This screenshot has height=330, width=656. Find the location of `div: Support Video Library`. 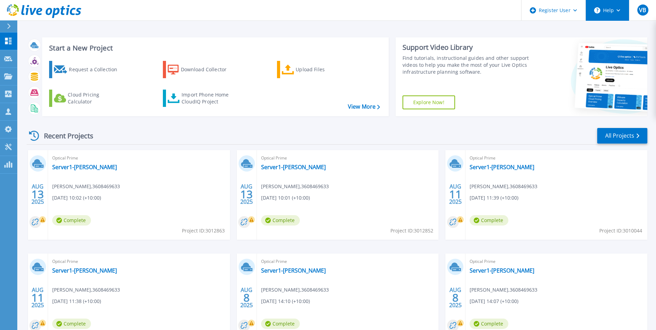

div: Support Video Library is located at coordinates (466, 47).